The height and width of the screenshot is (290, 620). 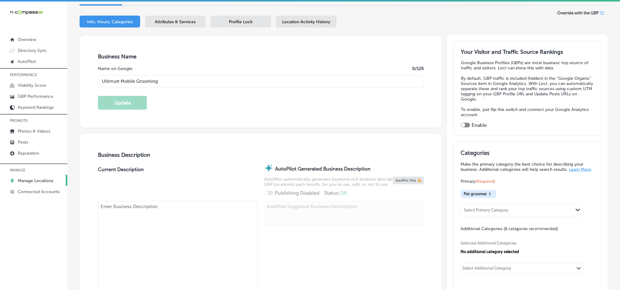 What do you see at coordinates (35, 181) in the screenshot?
I see `p: Manage Locations` at bounding box center [35, 181].